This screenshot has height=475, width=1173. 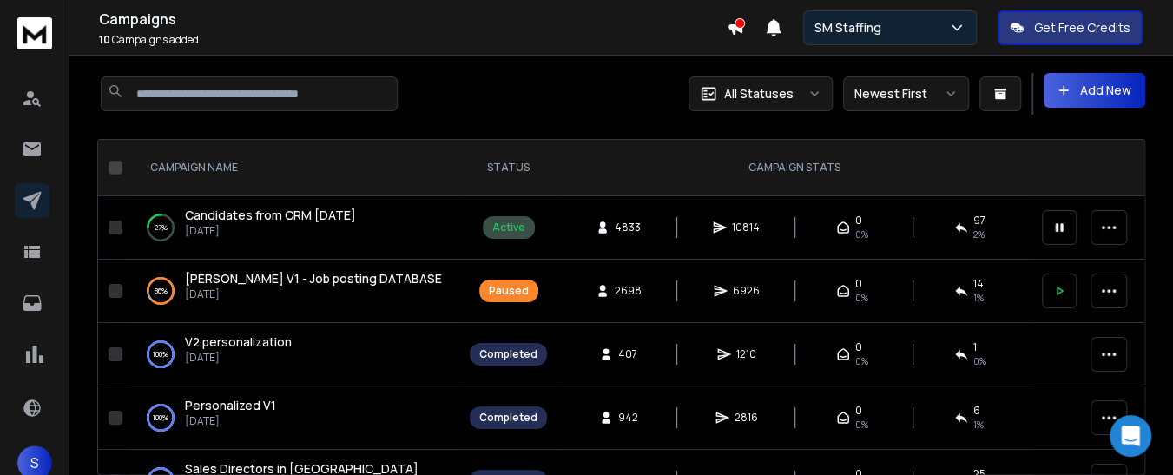 What do you see at coordinates (977, 411) in the screenshot?
I see `span: 6` at bounding box center [977, 411].